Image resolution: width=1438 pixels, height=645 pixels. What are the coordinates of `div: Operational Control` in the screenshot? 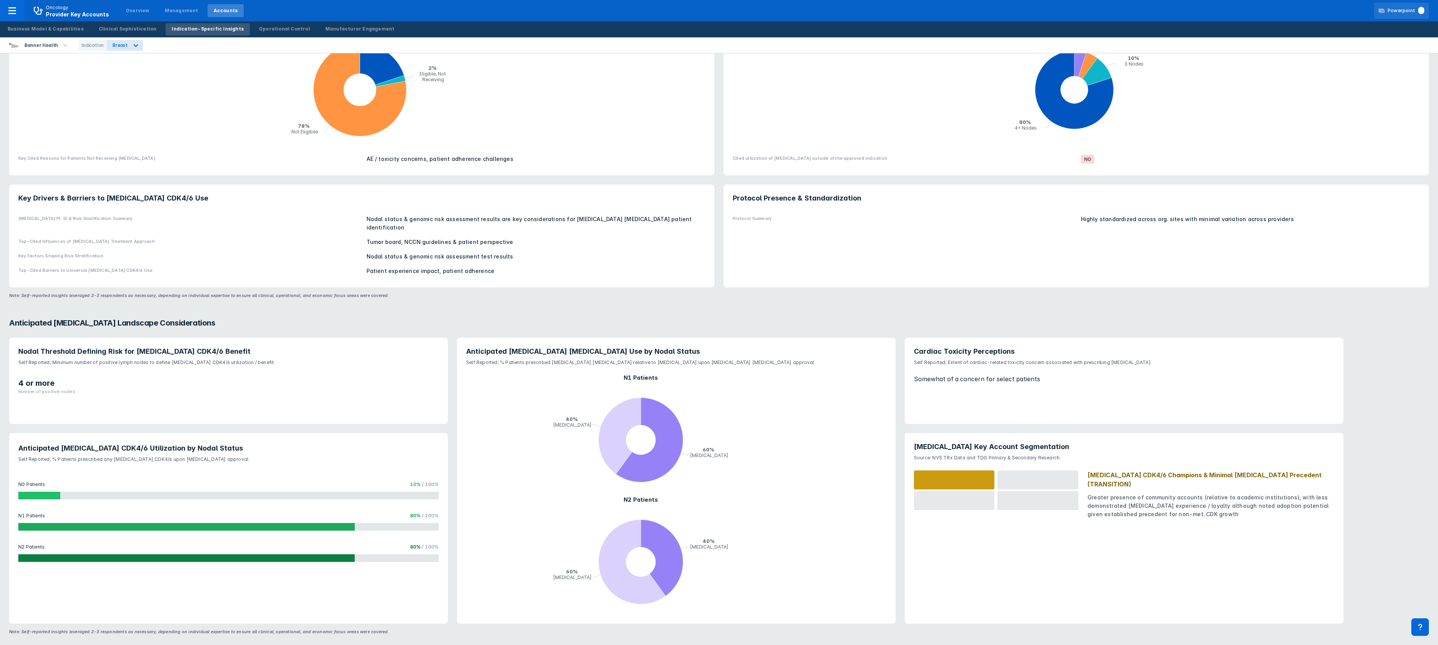 It's located at (285, 29).